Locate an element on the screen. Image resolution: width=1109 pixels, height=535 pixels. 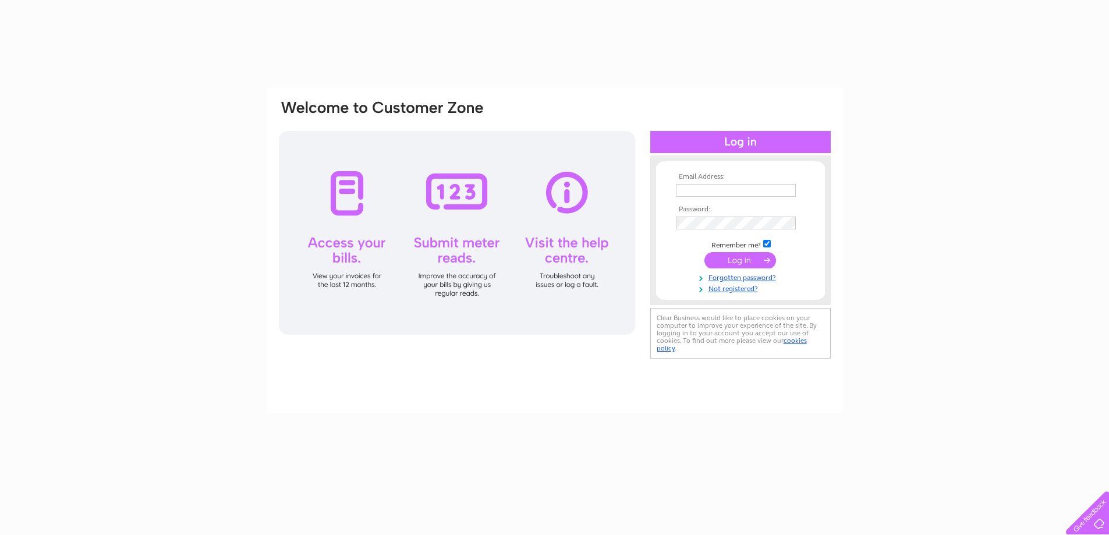
a: cookies policy is located at coordinates (731, 344).